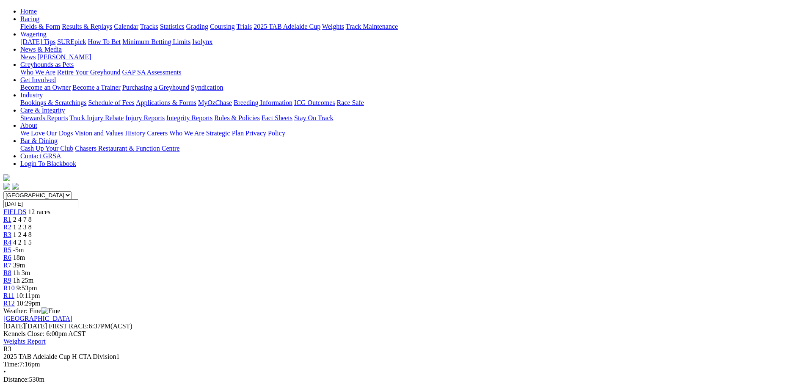 This screenshot has width=786, height=391. I want to click on img: twitter.svg, so click(15, 186).